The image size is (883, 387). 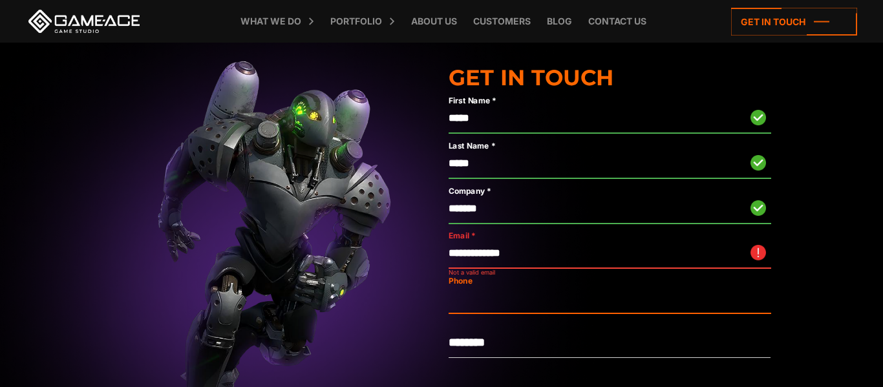 What do you see at coordinates (794, 21) in the screenshot?
I see `a: Get in touch` at bounding box center [794, 21].